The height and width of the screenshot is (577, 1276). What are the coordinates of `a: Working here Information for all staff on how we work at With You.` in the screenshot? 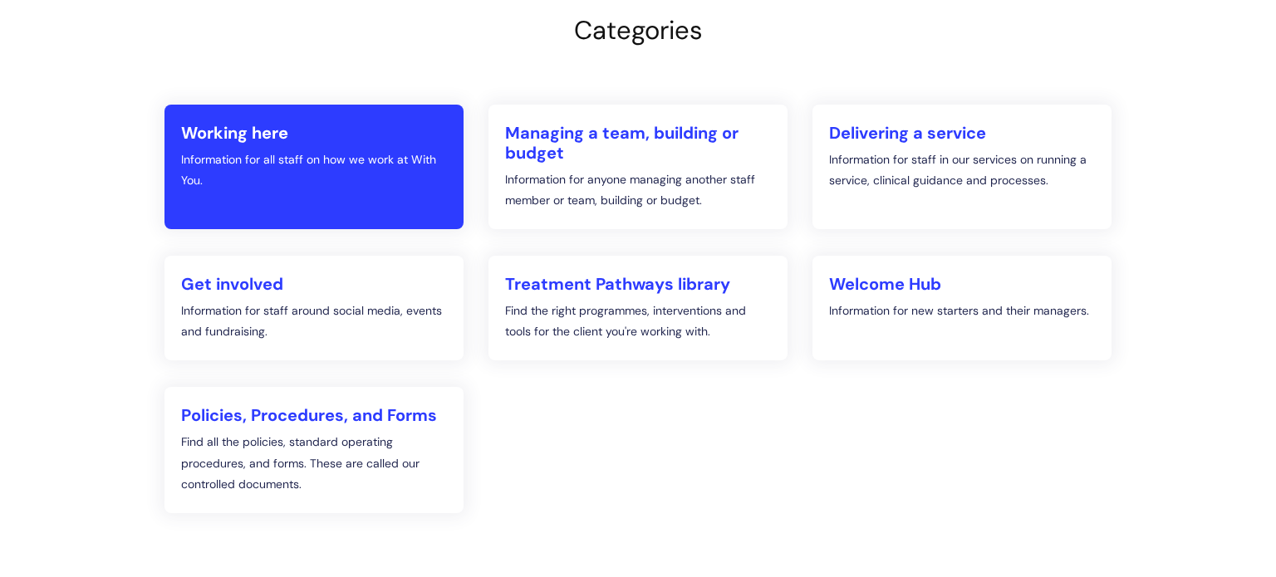 It's located at (314, 167).